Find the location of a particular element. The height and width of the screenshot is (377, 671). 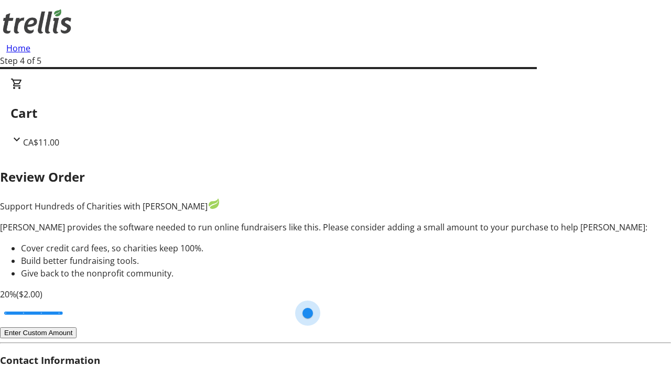

li: Give back to the nonprofit community. is located at coordinates (346, 274).